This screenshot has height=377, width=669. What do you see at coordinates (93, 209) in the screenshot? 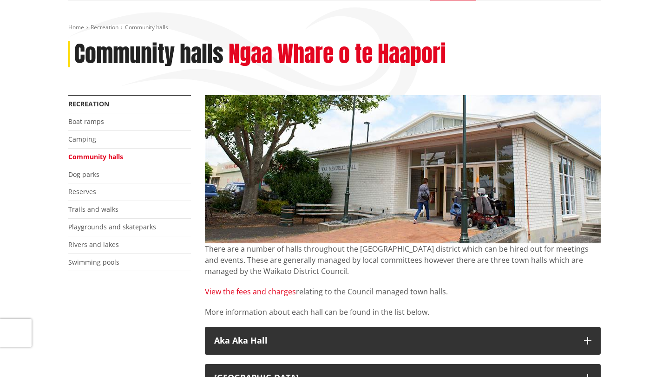
I see `a: Trails and walks` at bounding box center [93, 209].